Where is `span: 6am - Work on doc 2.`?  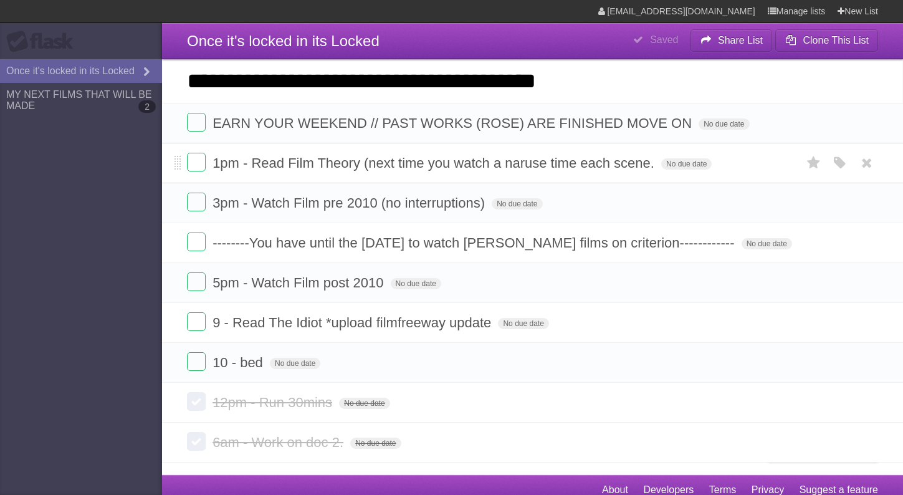 span: 6am - Work on doc 2. is located at coordinates (279, 442).